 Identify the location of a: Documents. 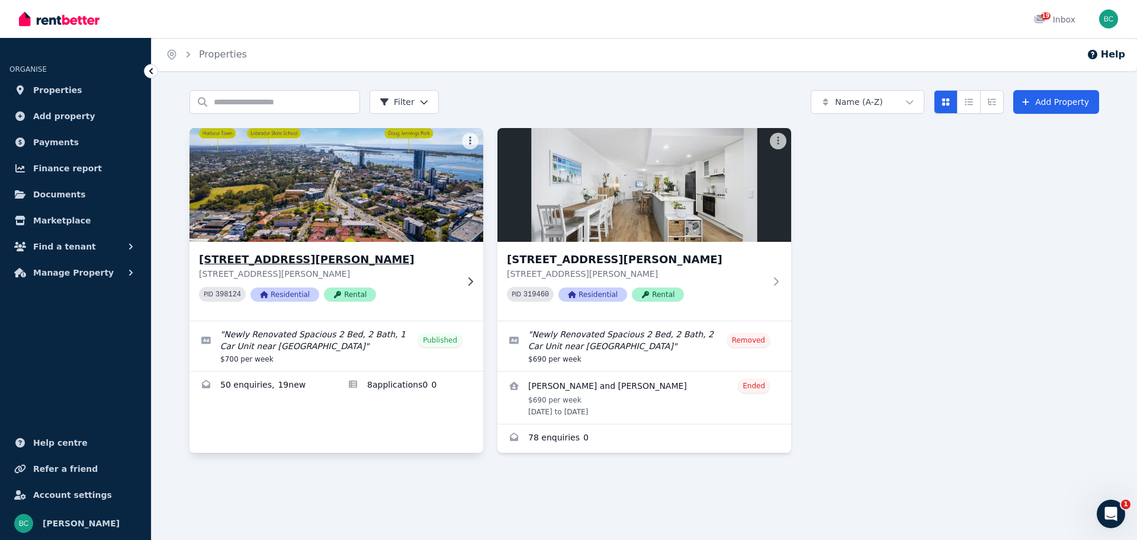
(75, 194).